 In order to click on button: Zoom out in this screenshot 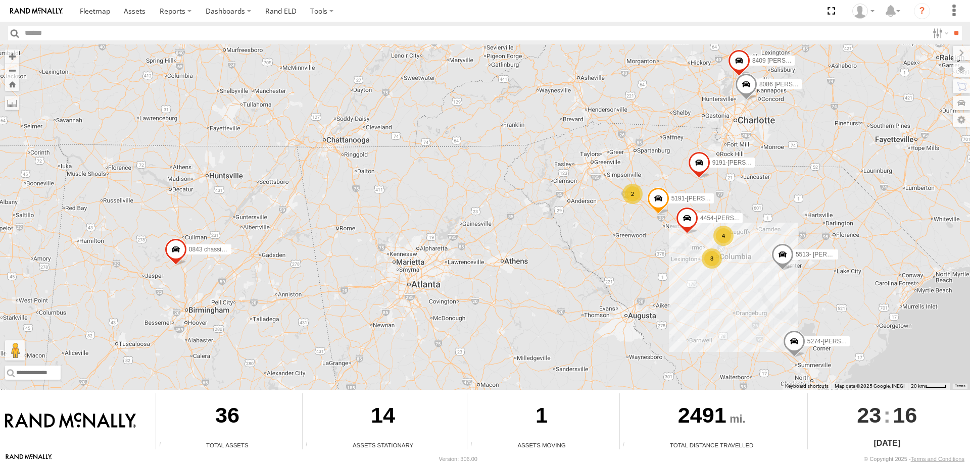, I will do `click(12, 70)`.